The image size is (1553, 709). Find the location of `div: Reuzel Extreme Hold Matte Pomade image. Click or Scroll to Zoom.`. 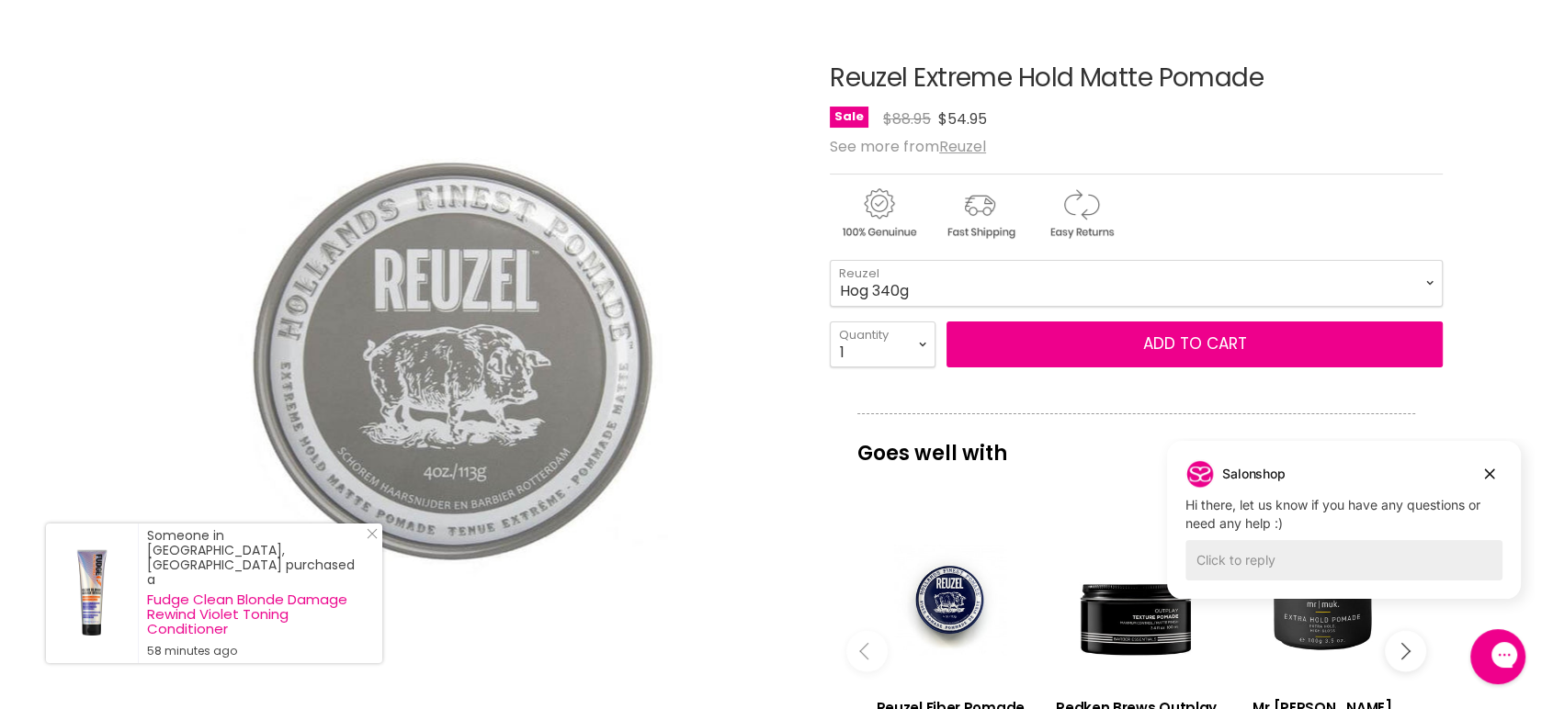

div: Reuzel Extreme Hold Matte Pomade image. Click or Scroll to Zoom. is located at coordinates (453, 361).